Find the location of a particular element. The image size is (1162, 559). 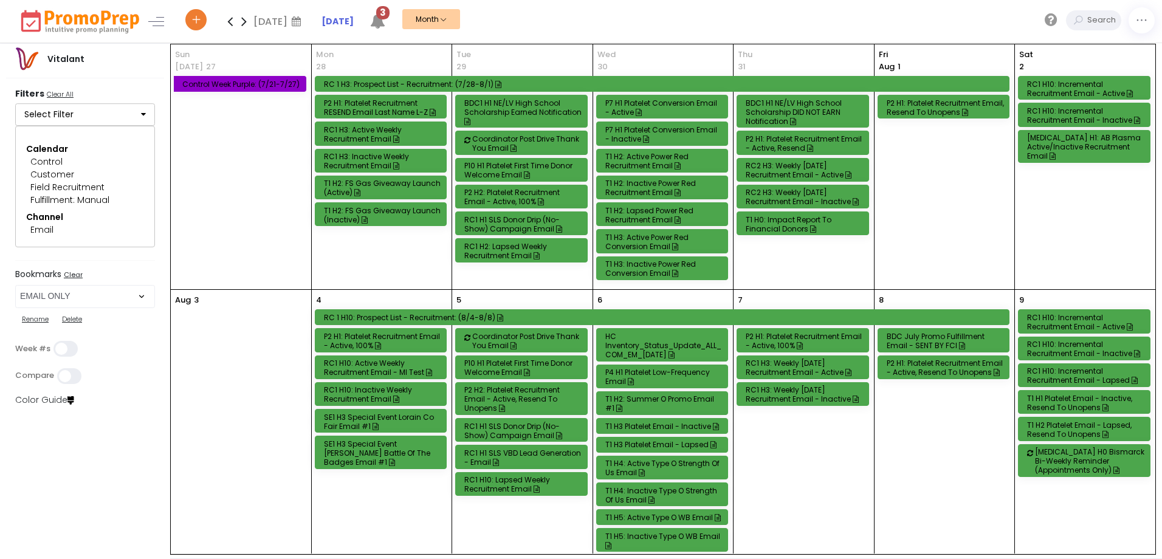

div: P2 H1: Platelet Recruitment Email - Active, 100% is located at coordinates (805, 341).